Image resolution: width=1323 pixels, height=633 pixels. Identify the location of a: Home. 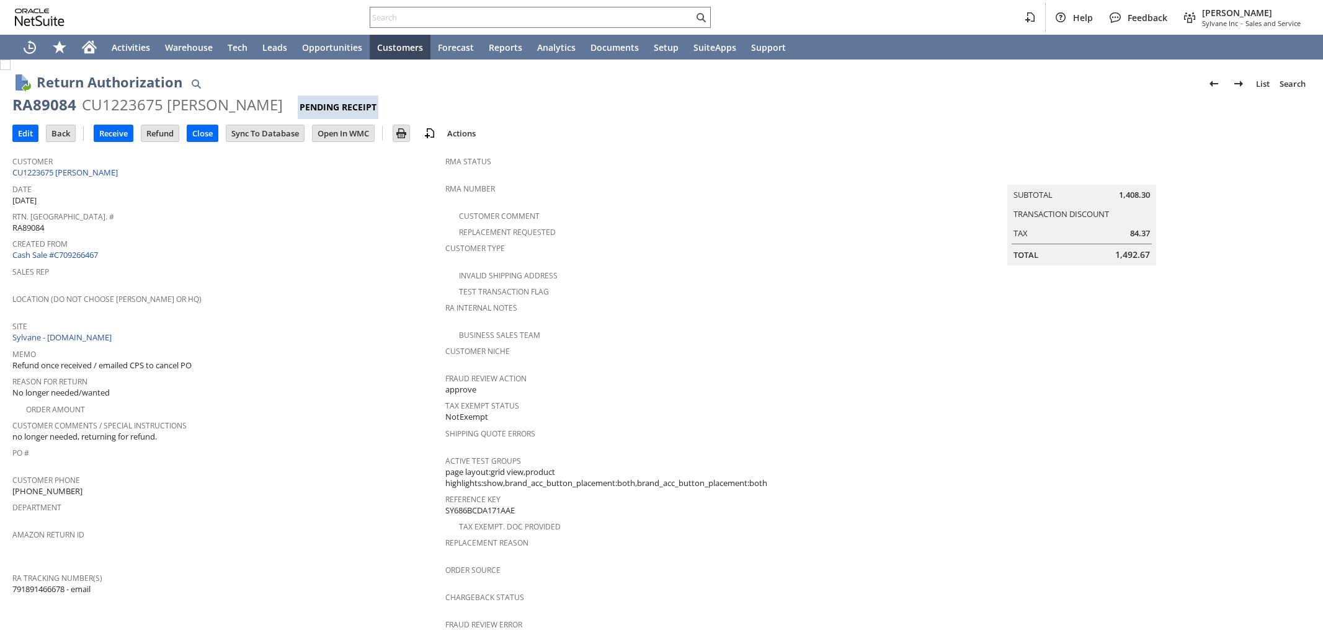
(89, 47).